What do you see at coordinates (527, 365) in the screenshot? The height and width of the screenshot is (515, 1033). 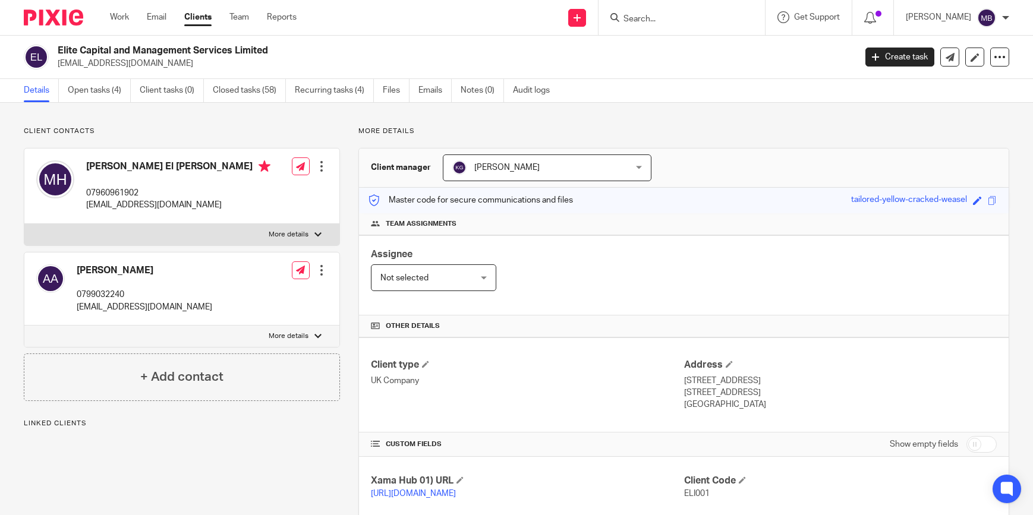 I see `h4: Client type` at bounding box center [527, 365].